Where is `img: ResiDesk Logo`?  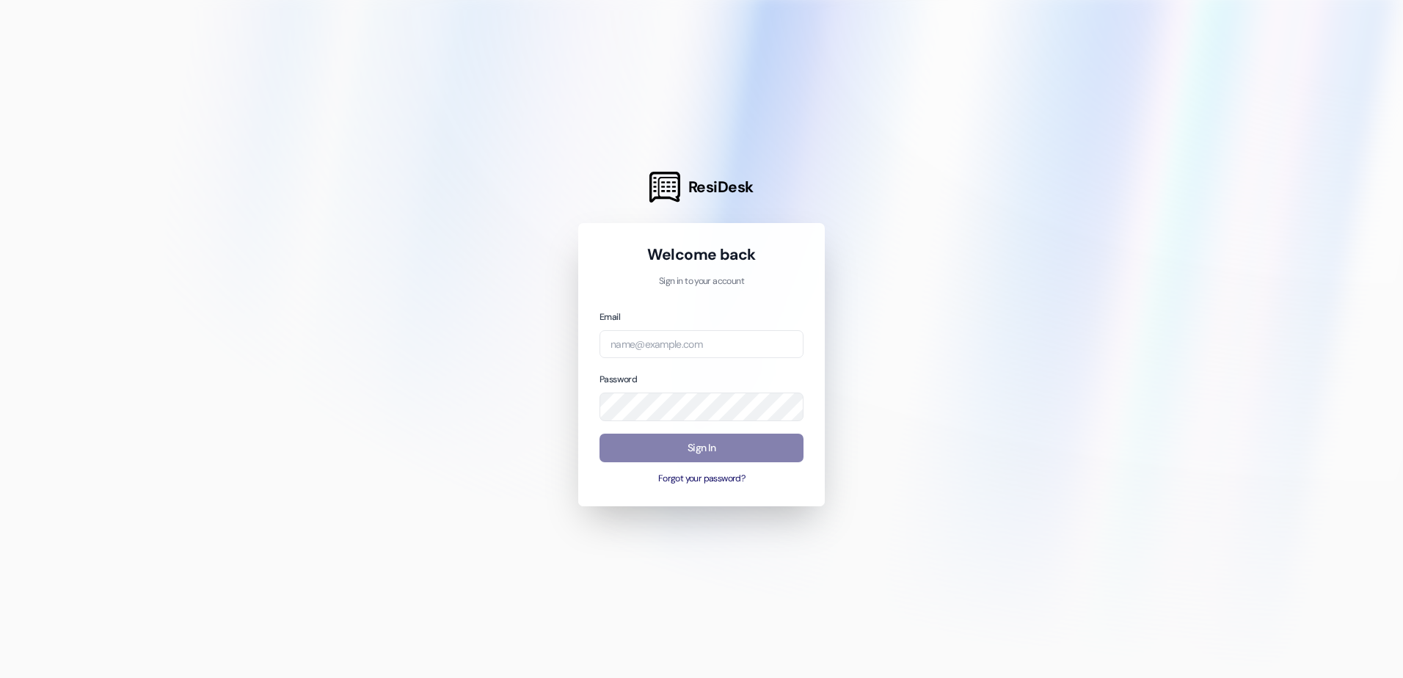
img: ResiDesk Logo is located at coordinates (665, 187).